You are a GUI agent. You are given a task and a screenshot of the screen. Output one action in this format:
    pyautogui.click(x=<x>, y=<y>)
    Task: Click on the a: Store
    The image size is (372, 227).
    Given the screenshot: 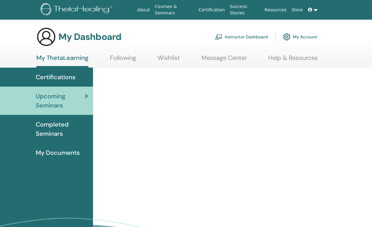 What is the action you would take?
    pyautogui.click(x=297, y=10)
    